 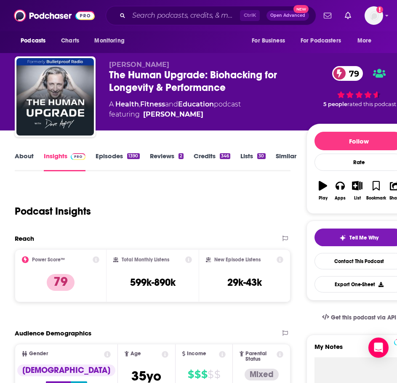 What do you see at coordinates (212, 162) in the screenshot?
I see `a: Credits346` at bounding box center [212, 162].